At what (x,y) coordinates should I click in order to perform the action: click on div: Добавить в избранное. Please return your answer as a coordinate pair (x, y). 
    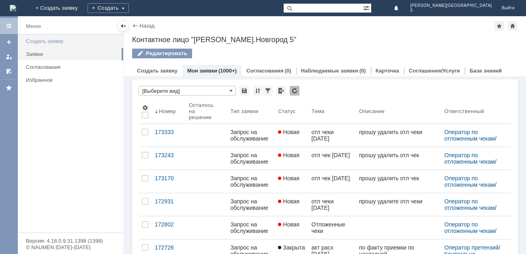
    Looking at the image, I should click on (499, 26).